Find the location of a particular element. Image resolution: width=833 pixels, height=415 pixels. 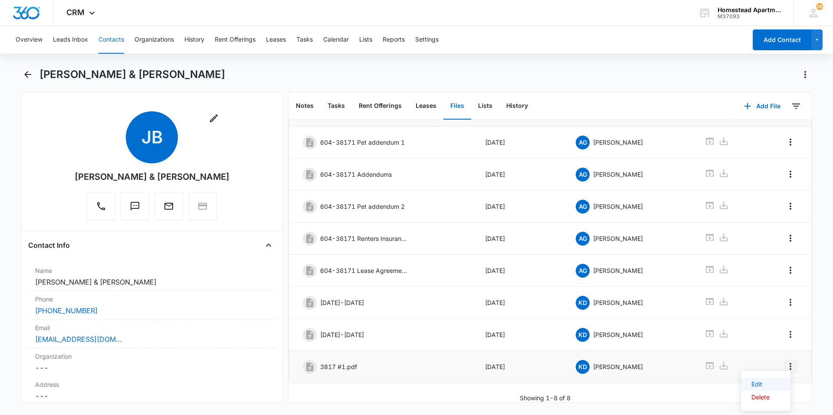

p: 604-38171 Pet addendum 2 is located at coordinates (362, 206).